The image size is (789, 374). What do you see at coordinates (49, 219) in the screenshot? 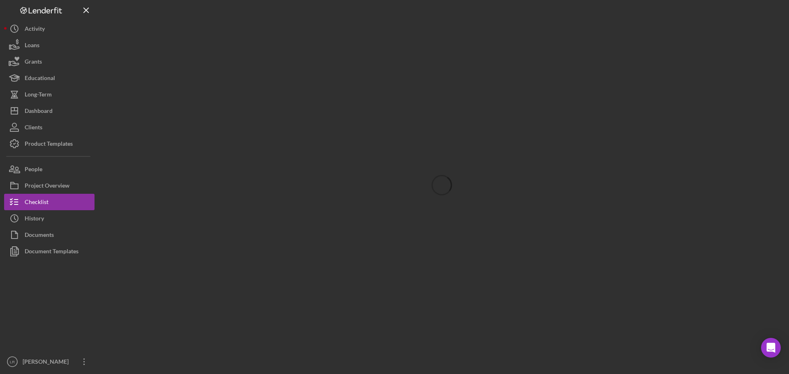
I see `a: History` at bounding box center [49, 219].